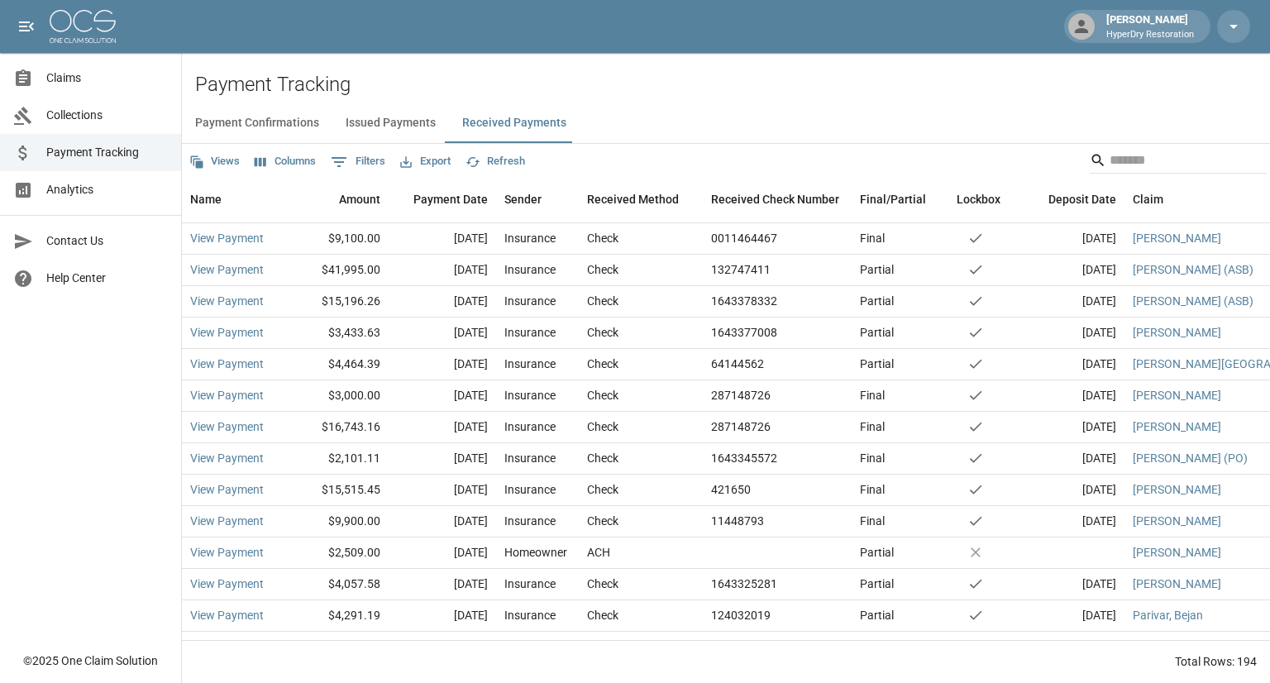 Image resolution: width=1270 pixels, height=683 pixels. Describe the element at coordinates (732, 84) in the screenshot. I see `h2: Payment Tracking` at that location.